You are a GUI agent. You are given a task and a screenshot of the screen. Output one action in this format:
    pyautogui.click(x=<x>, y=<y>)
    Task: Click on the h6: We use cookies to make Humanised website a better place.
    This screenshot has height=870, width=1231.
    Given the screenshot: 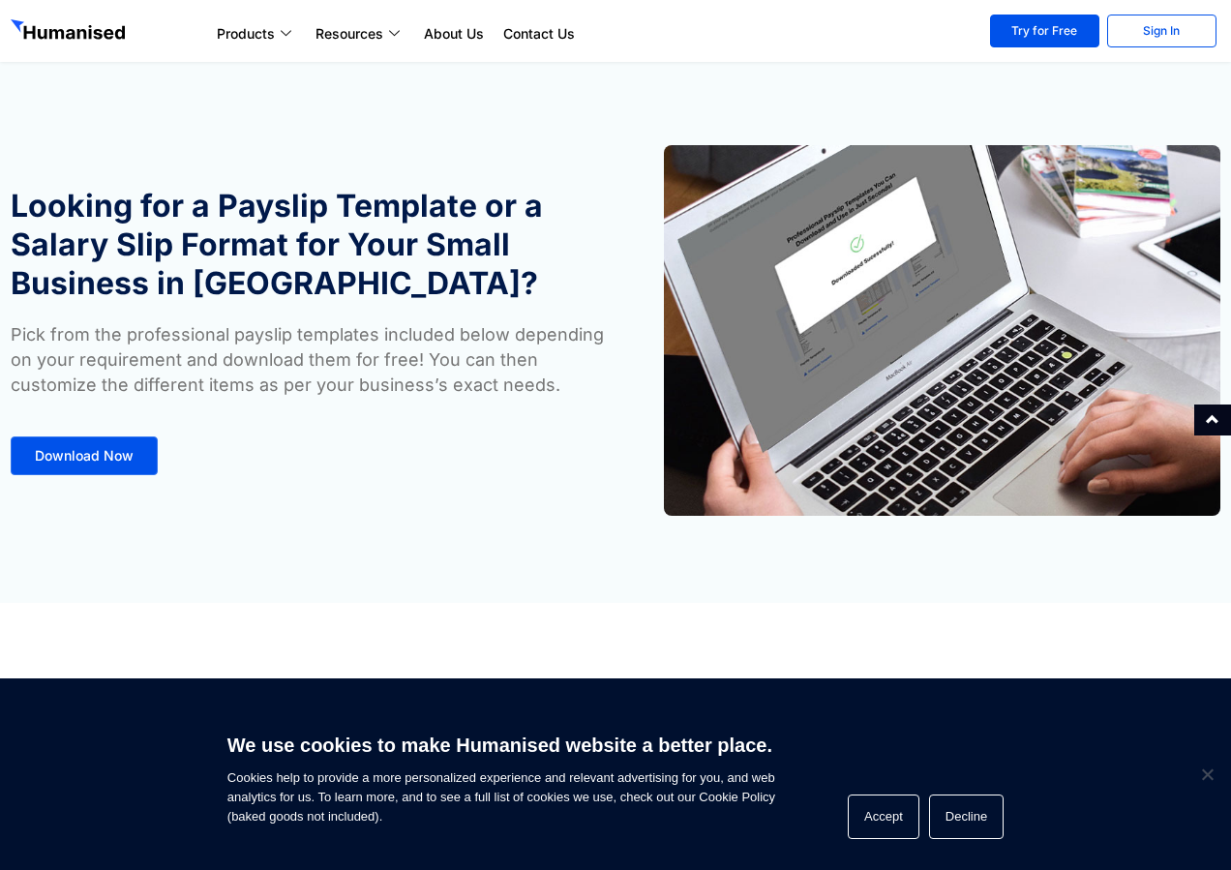 What is the action you would take?
    pyautogui.click(x=501, y=745)
    